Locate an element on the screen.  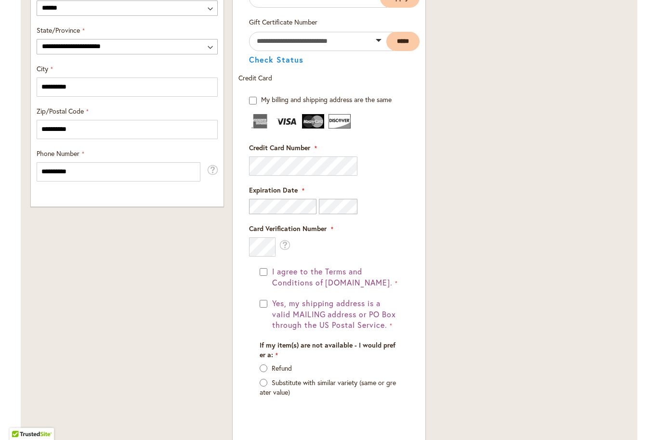
img: American Express is located at coordinates (260, 121).